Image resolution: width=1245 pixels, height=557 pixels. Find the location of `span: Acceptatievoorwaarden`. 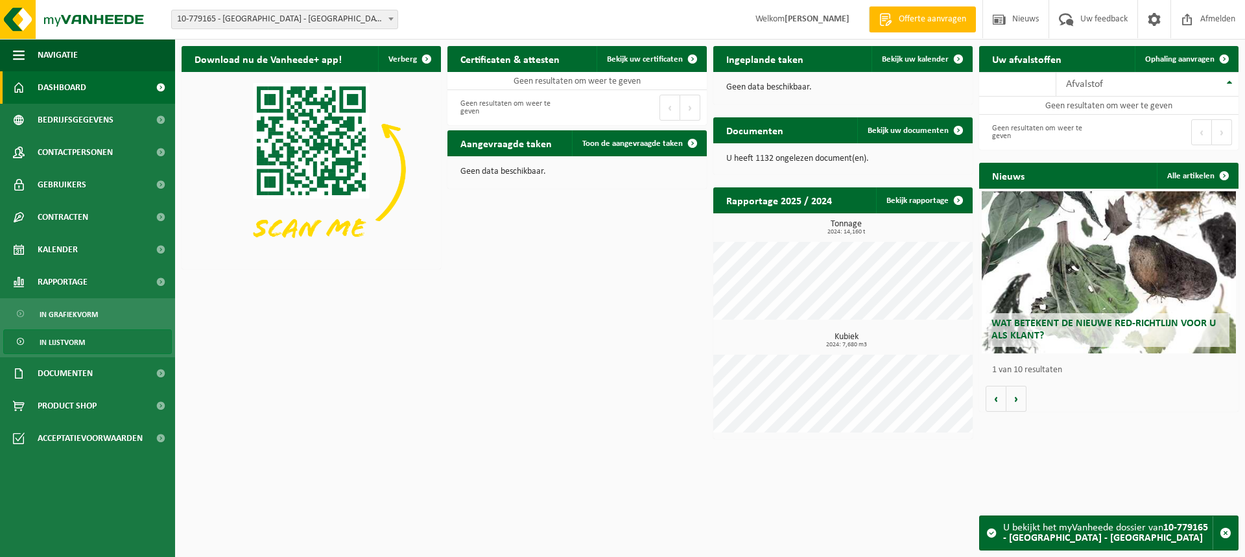

span: Acceptatievoorwaarden is located at coordinates (90, 438).